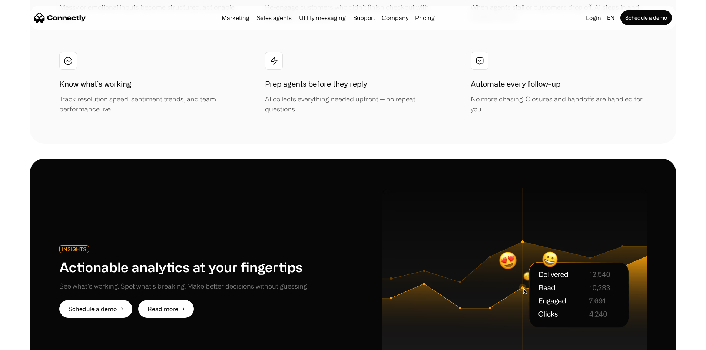 This screenshot has width=706, height=350. What do you see at coordinates (274, 18) in the screenshot?
I see `a: Sales agents` at bounding box center [274, 18].